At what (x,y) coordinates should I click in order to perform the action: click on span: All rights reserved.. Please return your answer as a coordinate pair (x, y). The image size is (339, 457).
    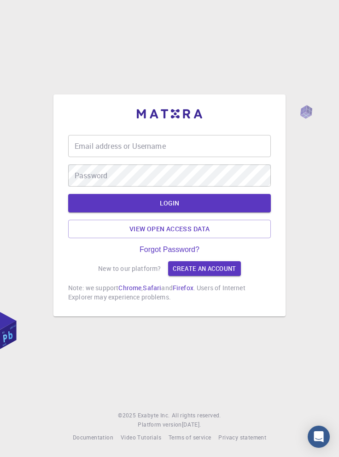
    Looking at the image, I should click on (196, 416).